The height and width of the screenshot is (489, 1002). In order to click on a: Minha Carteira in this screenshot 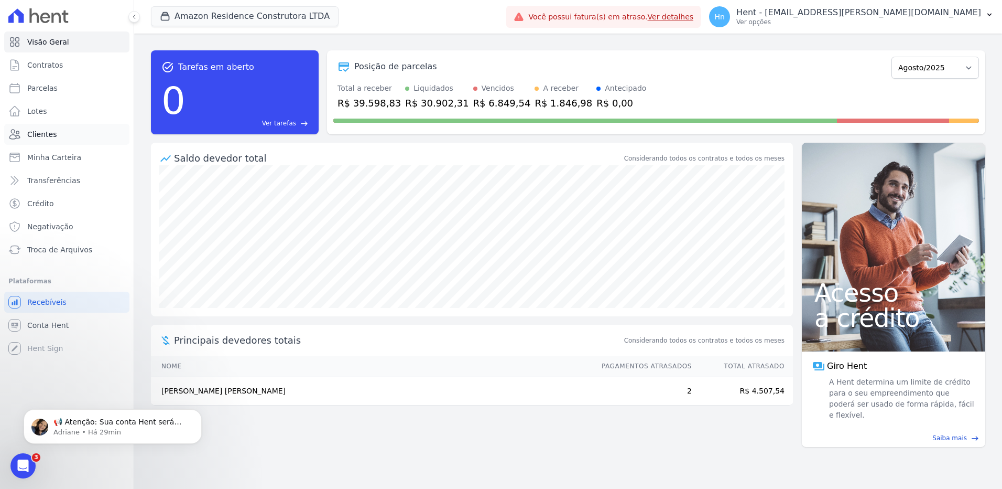, I will do `click(67, 157)`.